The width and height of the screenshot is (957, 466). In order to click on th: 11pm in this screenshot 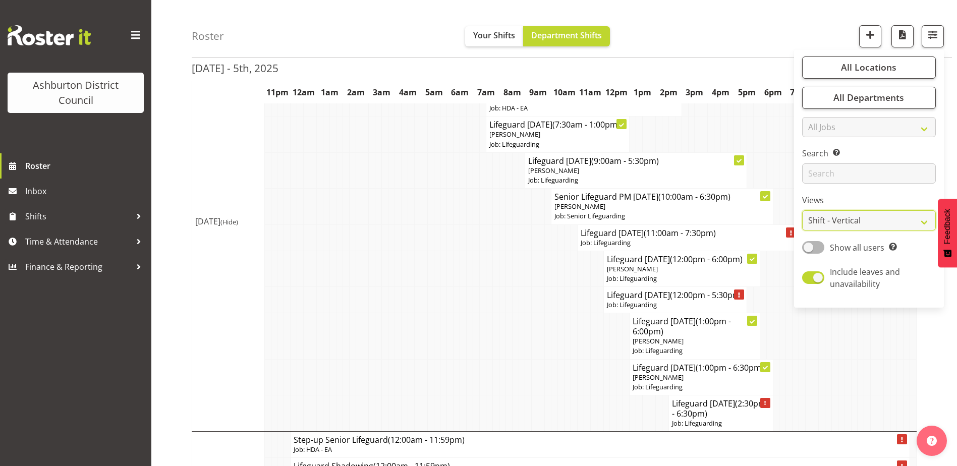, I will do `click(278, 92)`.